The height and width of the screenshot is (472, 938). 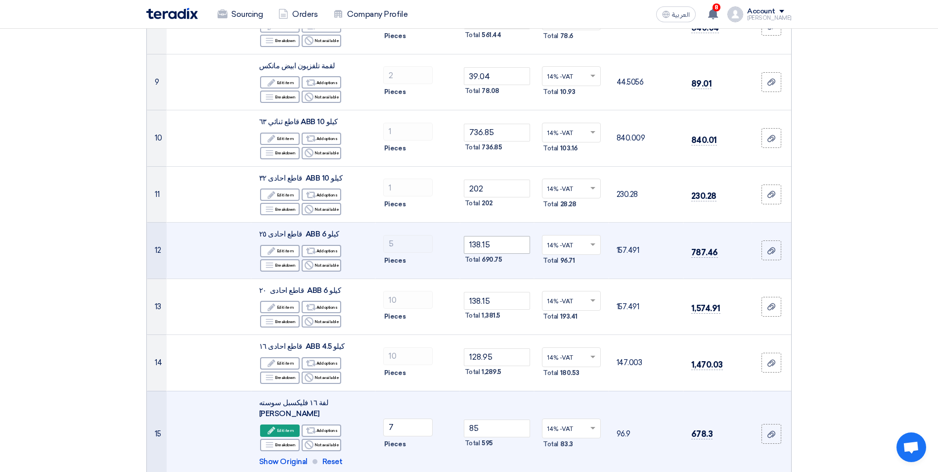 What do you see at coordinates (157, 306) in the screenshot?
I see `td: 13` at bounding box center [157, 306].